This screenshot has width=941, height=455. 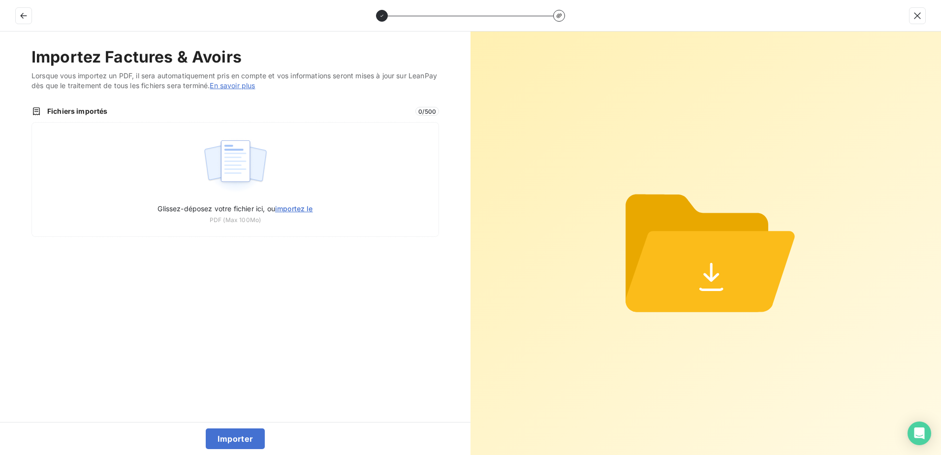 What do you see at coordinates (235, 208) in the screenshot?
I see `span: Glissez-déposez votre fichier ici, ou` at bounding box center [235, 208].